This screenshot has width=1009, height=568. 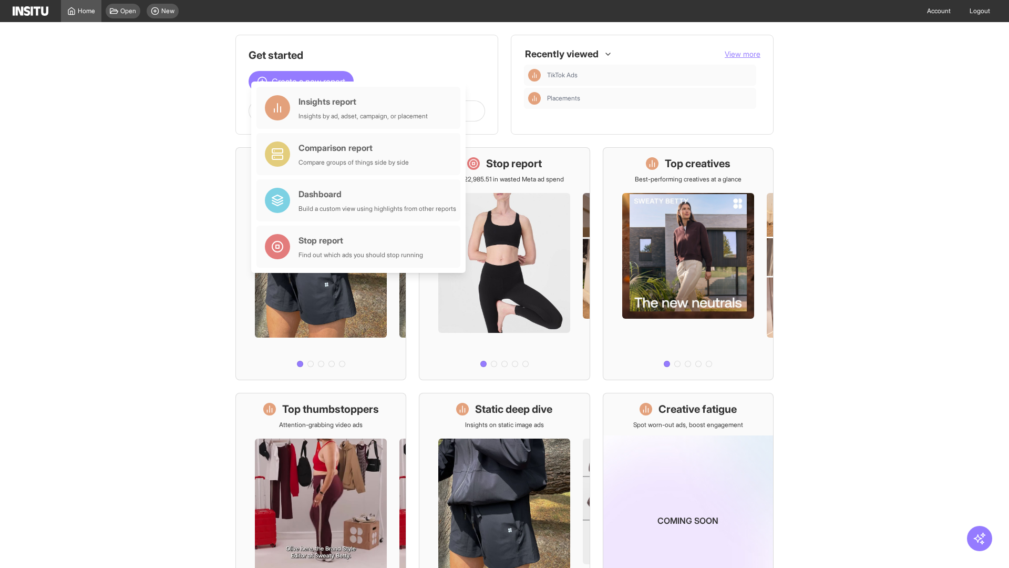 What do you see at coordinates (321, 425) in the screenshot?
I see `p: Attention-grabbing video ads` at bounding box center [321, 425].